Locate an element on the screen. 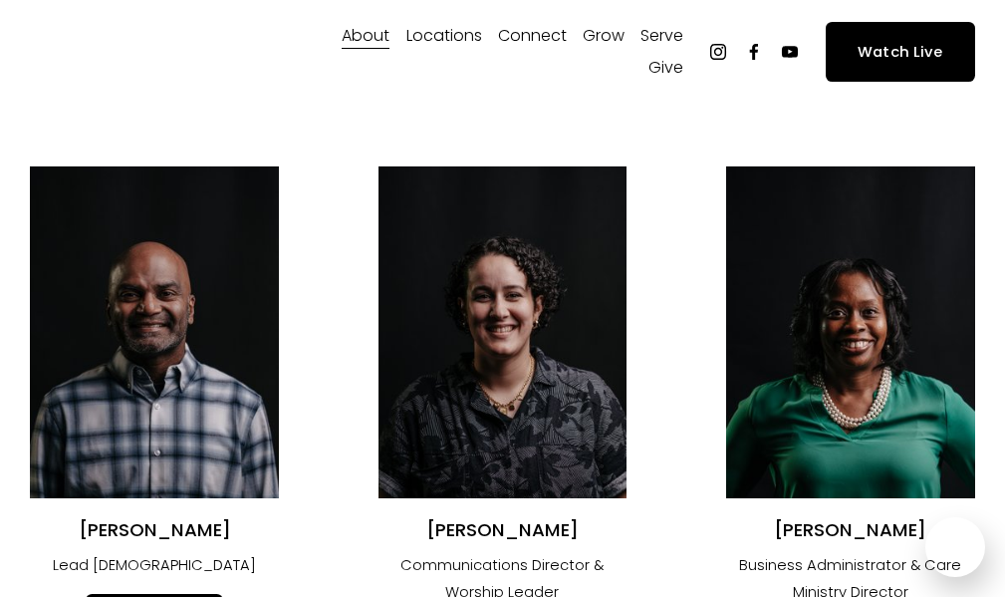  span: Serve is located at coordinates (661, 36).